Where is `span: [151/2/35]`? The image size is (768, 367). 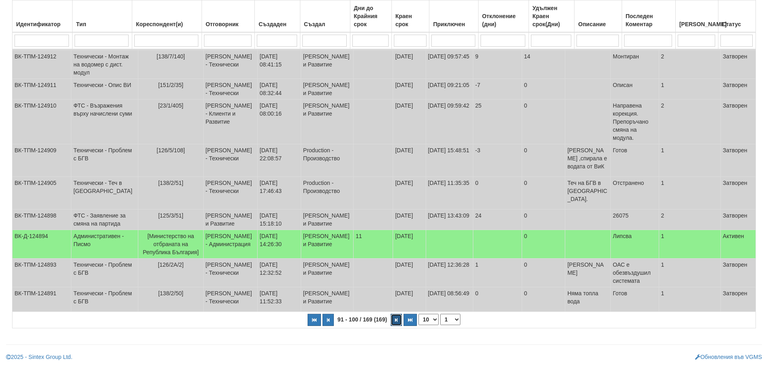 span: [151/2/35] is located at coordinates (171, 85).